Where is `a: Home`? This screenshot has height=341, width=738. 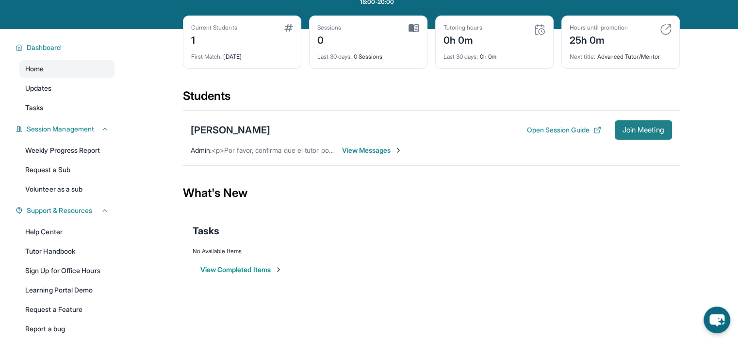 a: Home is located at coordinates (67, 69).